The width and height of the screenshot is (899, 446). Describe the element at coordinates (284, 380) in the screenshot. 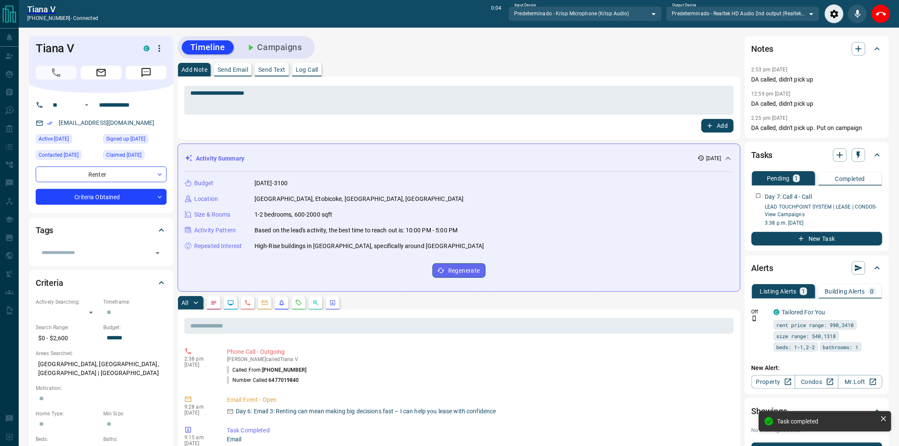

I see `span: 6477019840` at that location.